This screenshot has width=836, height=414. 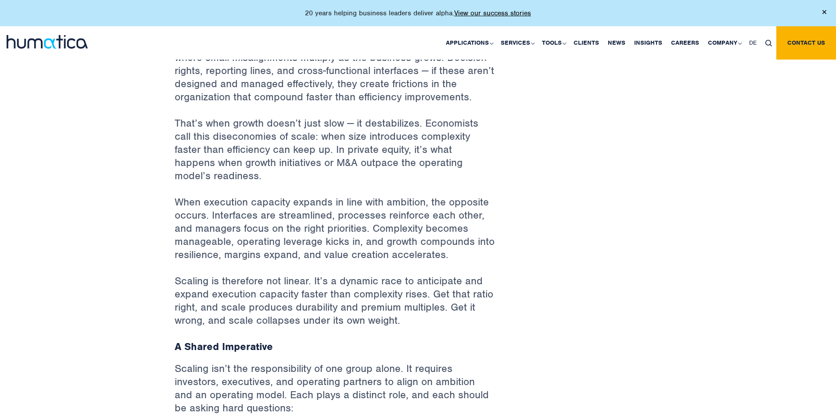 I want to click on input: I agree to Humatica'sData Protection Policyand that Humatica may use my data to contact e via ema..., so click(x=5, y=61).